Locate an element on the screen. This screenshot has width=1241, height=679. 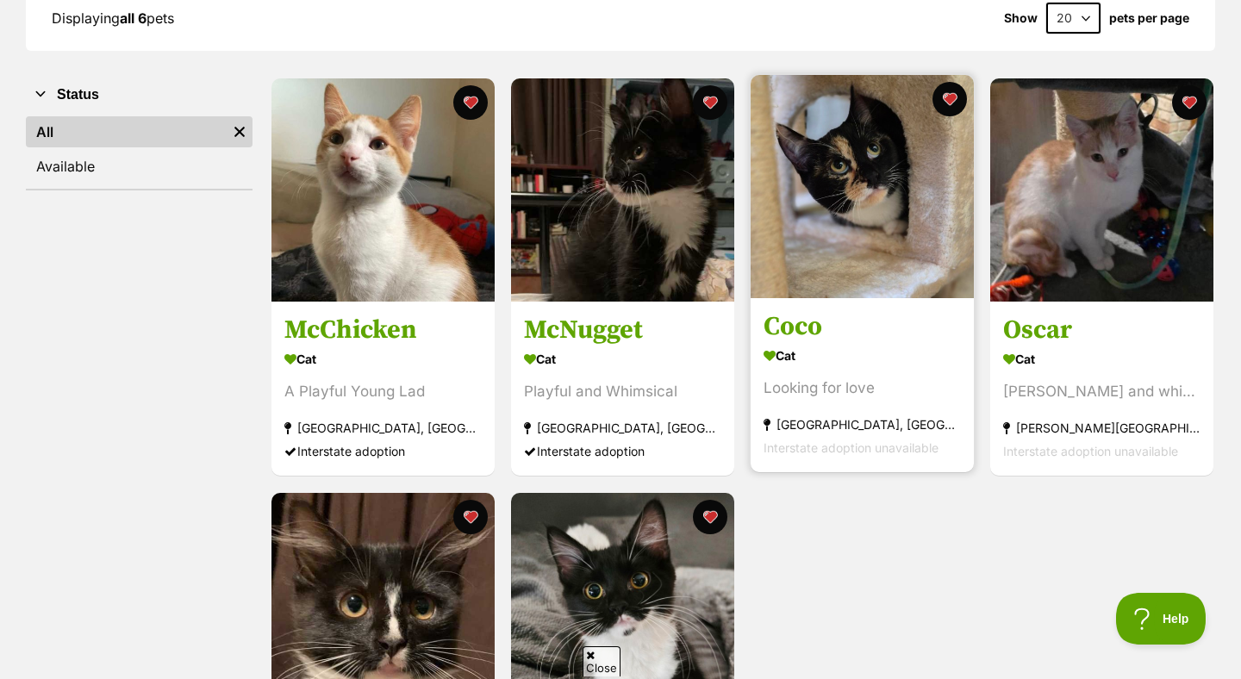
img: Coco is located at coordinates (862, 186).